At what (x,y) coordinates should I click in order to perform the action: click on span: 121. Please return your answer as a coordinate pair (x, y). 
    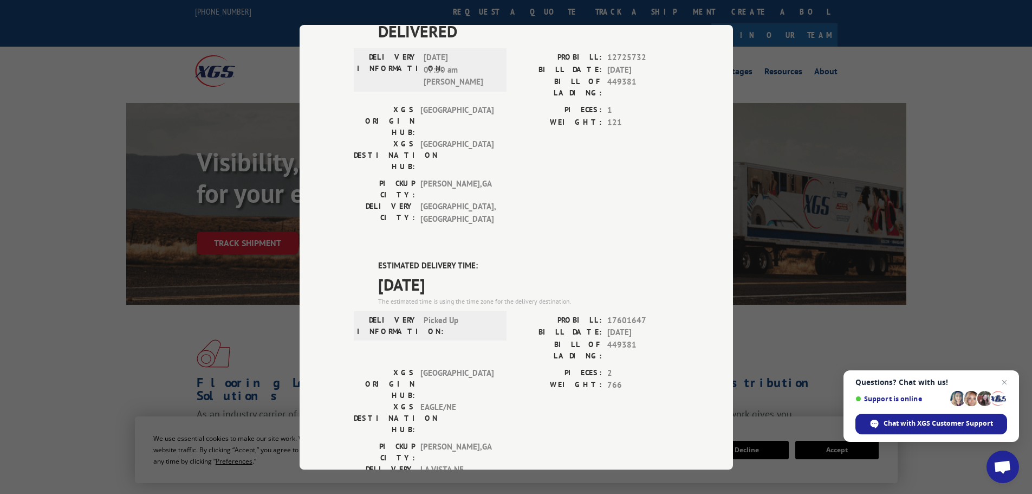
    Looking at the image, I should click on (643, 122).